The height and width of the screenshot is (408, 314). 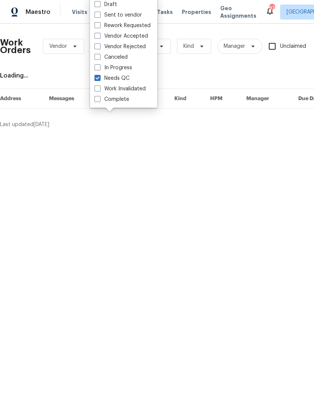 I want to click on span: Properties, so click(x=196, y=12).